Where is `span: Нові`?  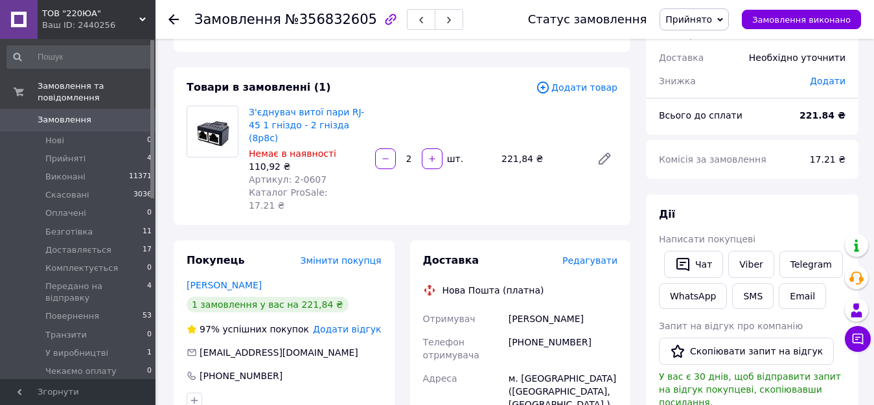
span: Нові is located at coordinates (54, 141).